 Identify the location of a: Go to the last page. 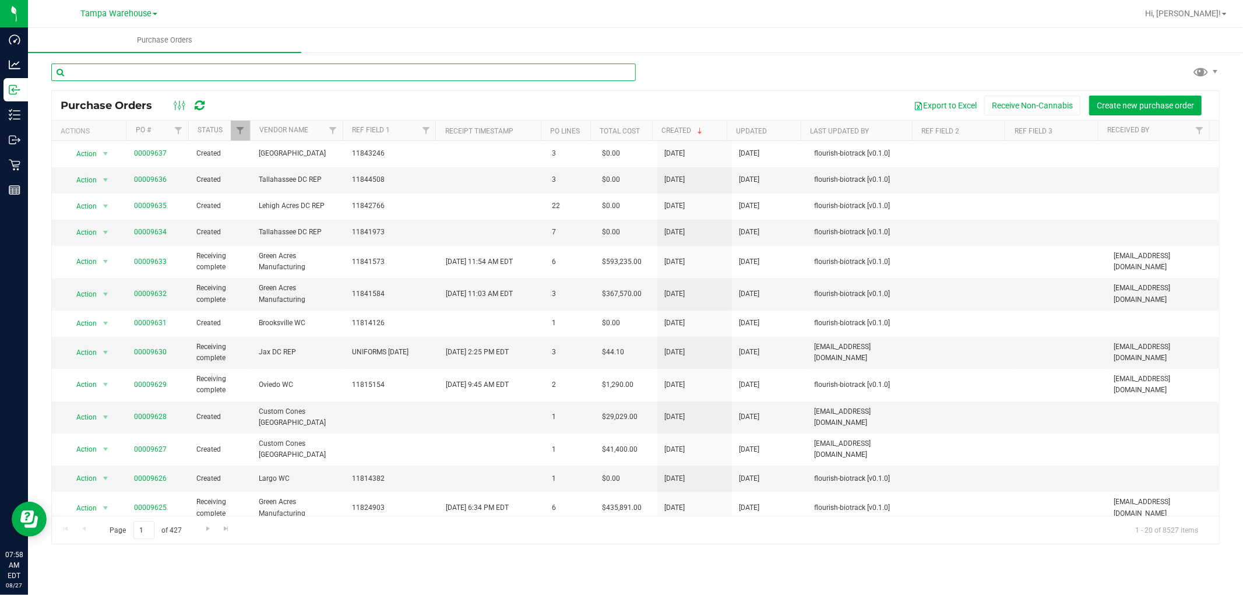
(226, 528).